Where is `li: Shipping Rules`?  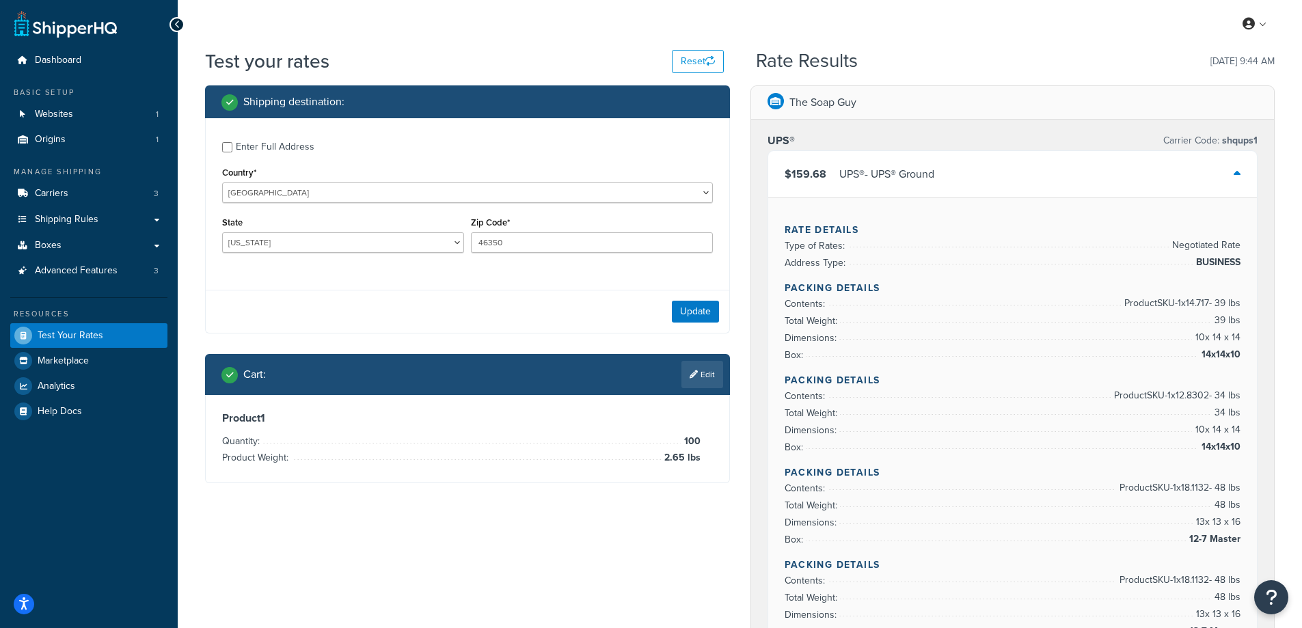 li: Shipping Rules is located at coordinates (89, 219).